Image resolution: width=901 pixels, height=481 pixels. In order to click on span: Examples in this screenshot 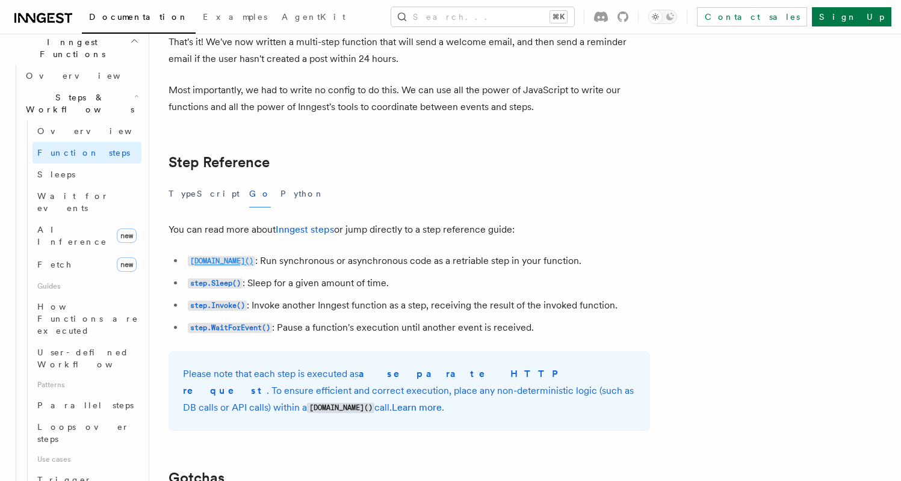, I will do `click(235, 17)`.